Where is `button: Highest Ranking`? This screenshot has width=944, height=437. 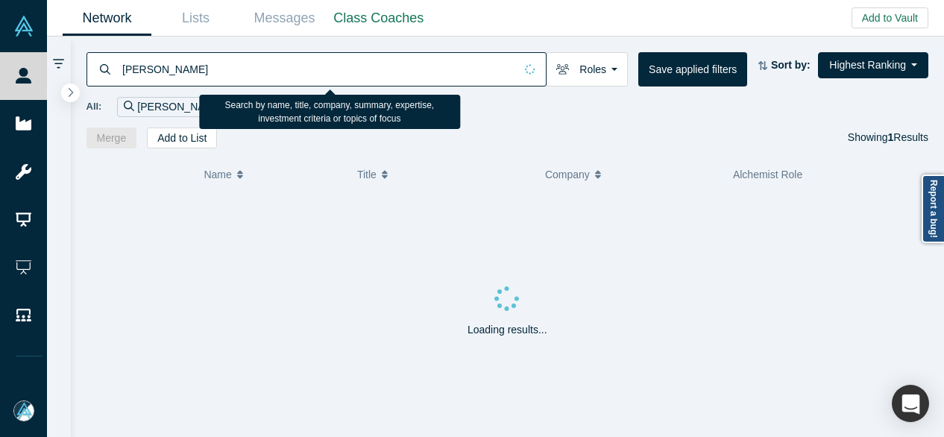 button: Highest Ranking is located at coordinates (873, 65).